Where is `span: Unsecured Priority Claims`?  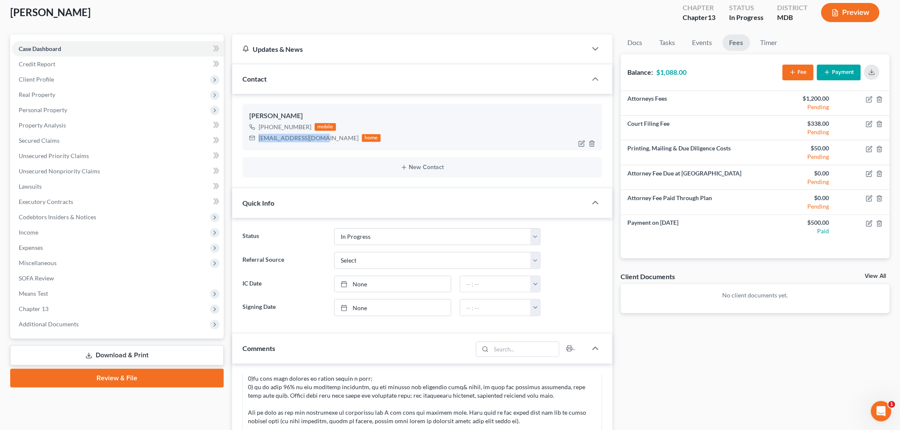
span: Unsecured Priority Claims is located at coordinates (54, 156).